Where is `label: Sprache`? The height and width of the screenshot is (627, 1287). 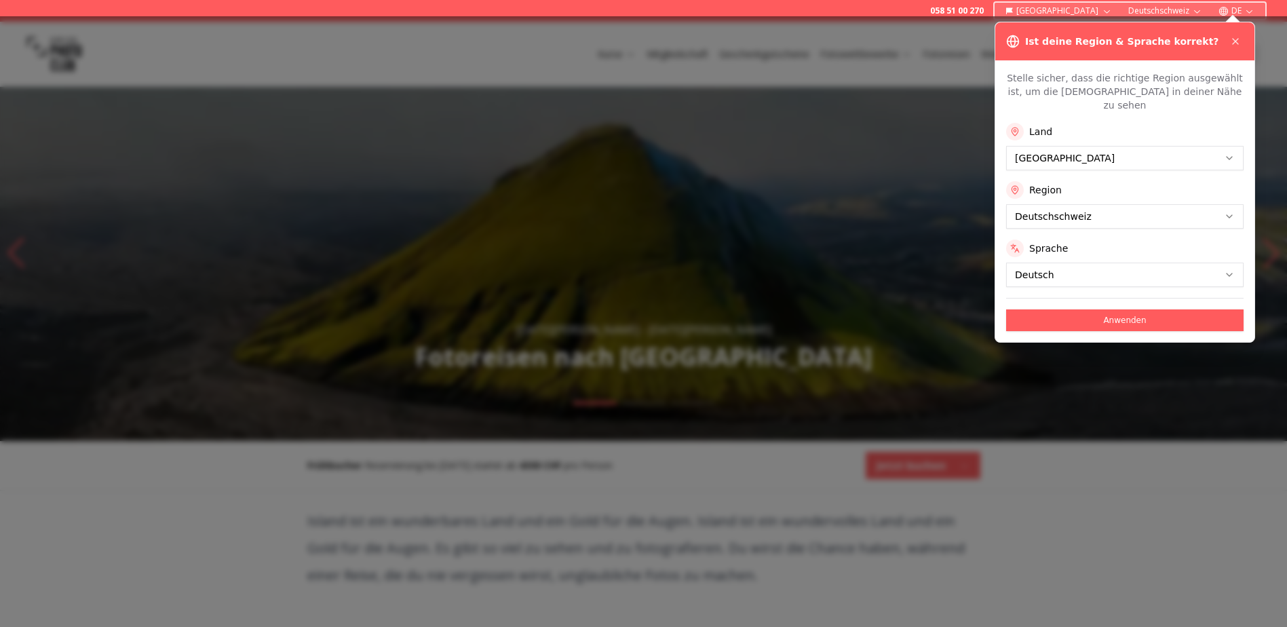 label: Sprache is located at coordinates (1048, 248).